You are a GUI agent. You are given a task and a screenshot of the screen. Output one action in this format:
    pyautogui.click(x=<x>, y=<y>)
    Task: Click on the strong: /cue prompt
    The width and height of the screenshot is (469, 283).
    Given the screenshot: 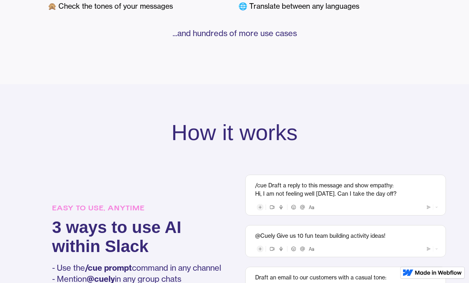 What is the action you would take?
    pyautogui.click(x=108, y=268)
    